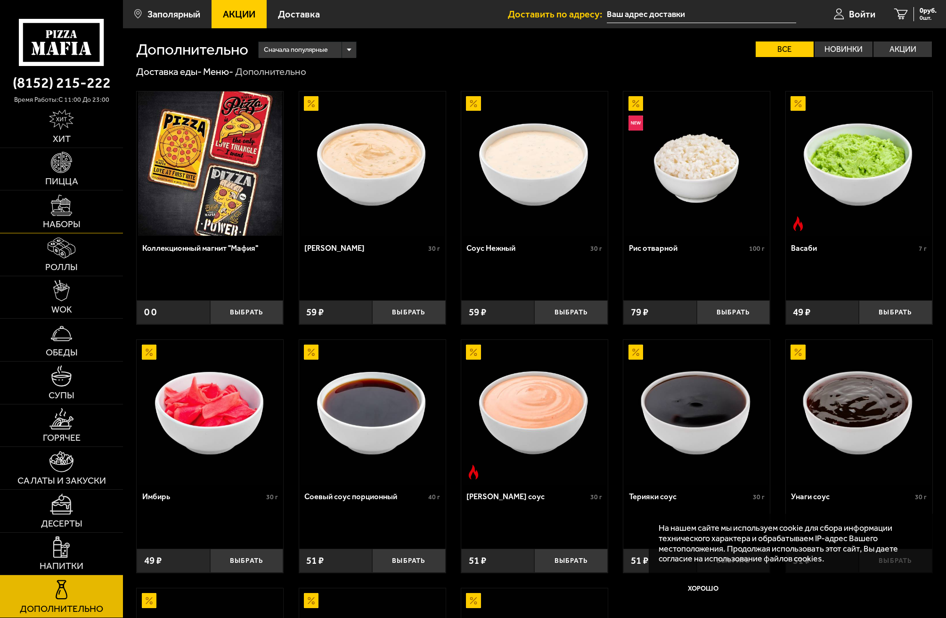  Describe the element at coordinates (169, 71) in the screenshot. I see `a: Доставка еды-` at that location.